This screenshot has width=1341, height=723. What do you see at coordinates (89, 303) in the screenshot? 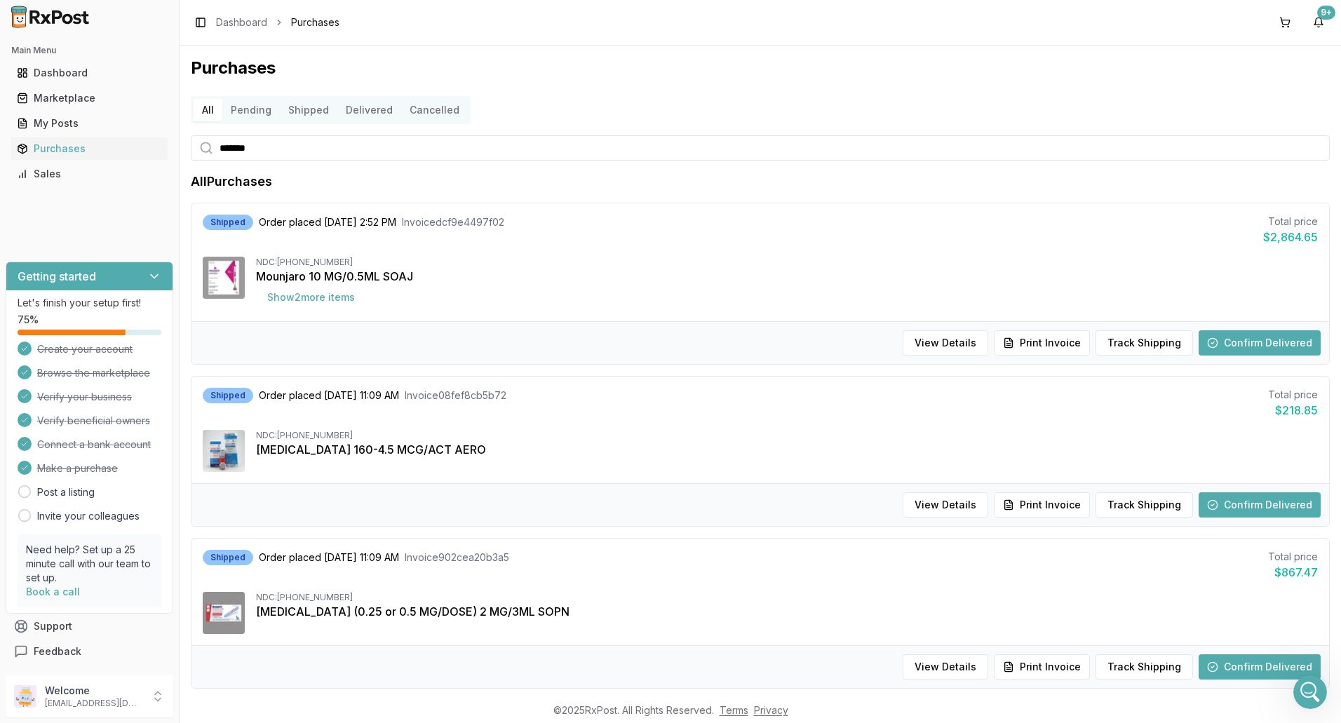
I see `p: Let's finish your setup first!` at bounding box center [89, 303].